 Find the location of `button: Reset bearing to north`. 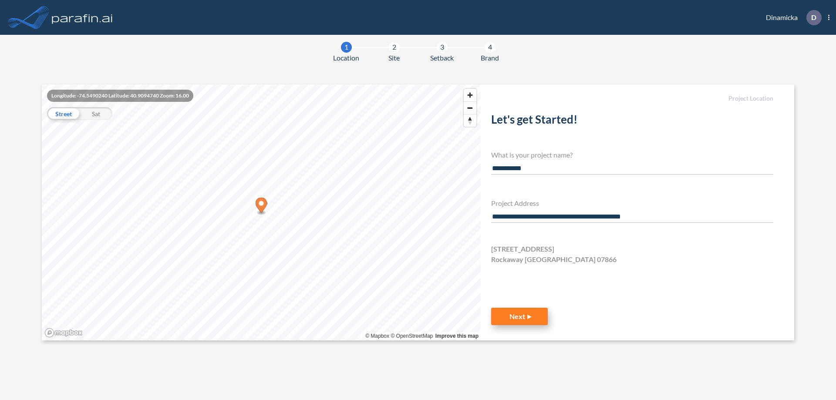

button: Reset bearing to north is located at coordinates (470, 120).